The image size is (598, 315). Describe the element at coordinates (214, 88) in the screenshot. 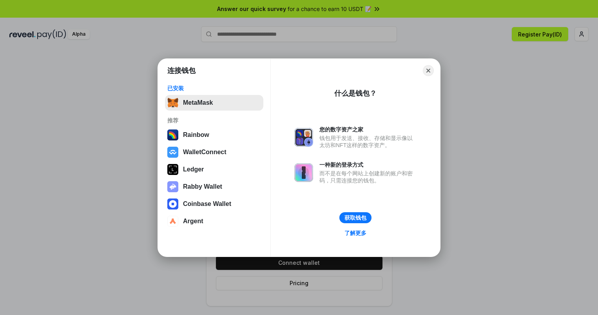

I see `div: 已安装` at that location.